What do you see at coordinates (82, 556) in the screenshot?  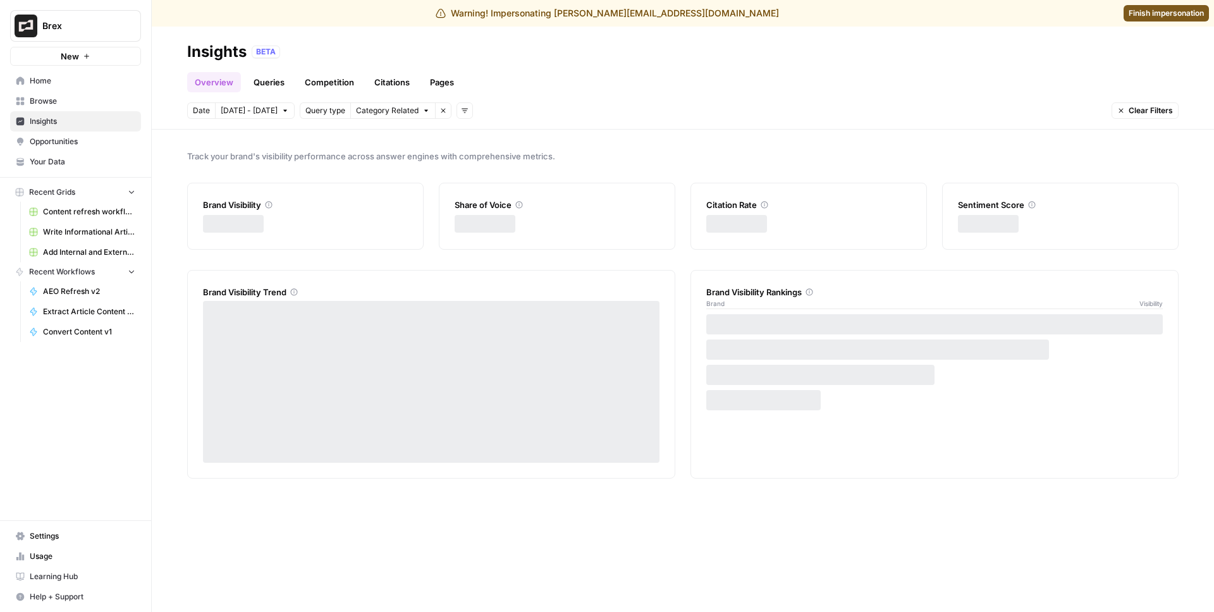 I see `span: Usage` at bounding box center [82, 556].